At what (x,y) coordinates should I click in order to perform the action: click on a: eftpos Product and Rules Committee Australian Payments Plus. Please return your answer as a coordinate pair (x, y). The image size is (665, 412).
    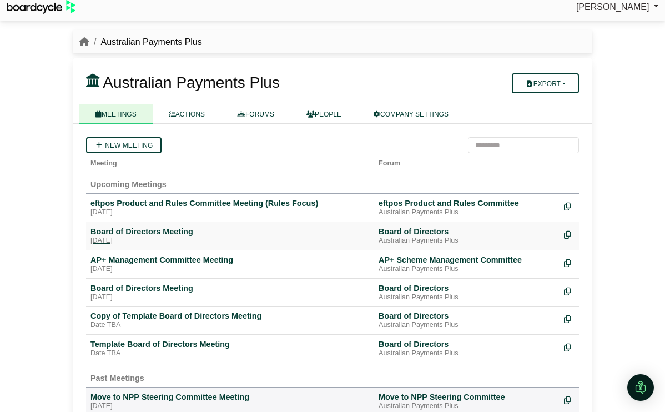
    Looking at the image, I should click on (467, 208).